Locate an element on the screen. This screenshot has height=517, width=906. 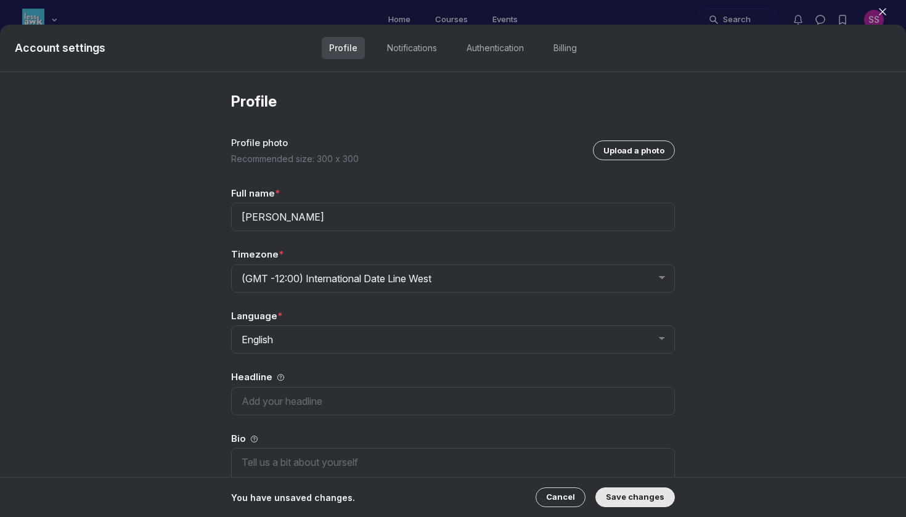
h4: Profile is located at coordinates (453, 102).